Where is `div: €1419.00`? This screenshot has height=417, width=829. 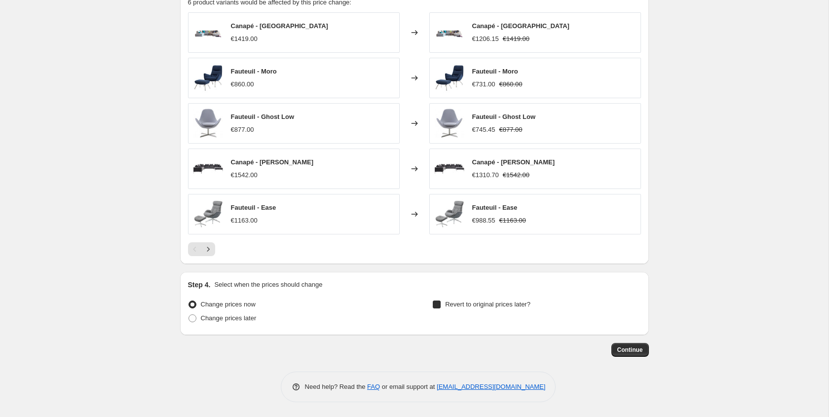 div: €1419.00 is located at coordinates (244, 39).